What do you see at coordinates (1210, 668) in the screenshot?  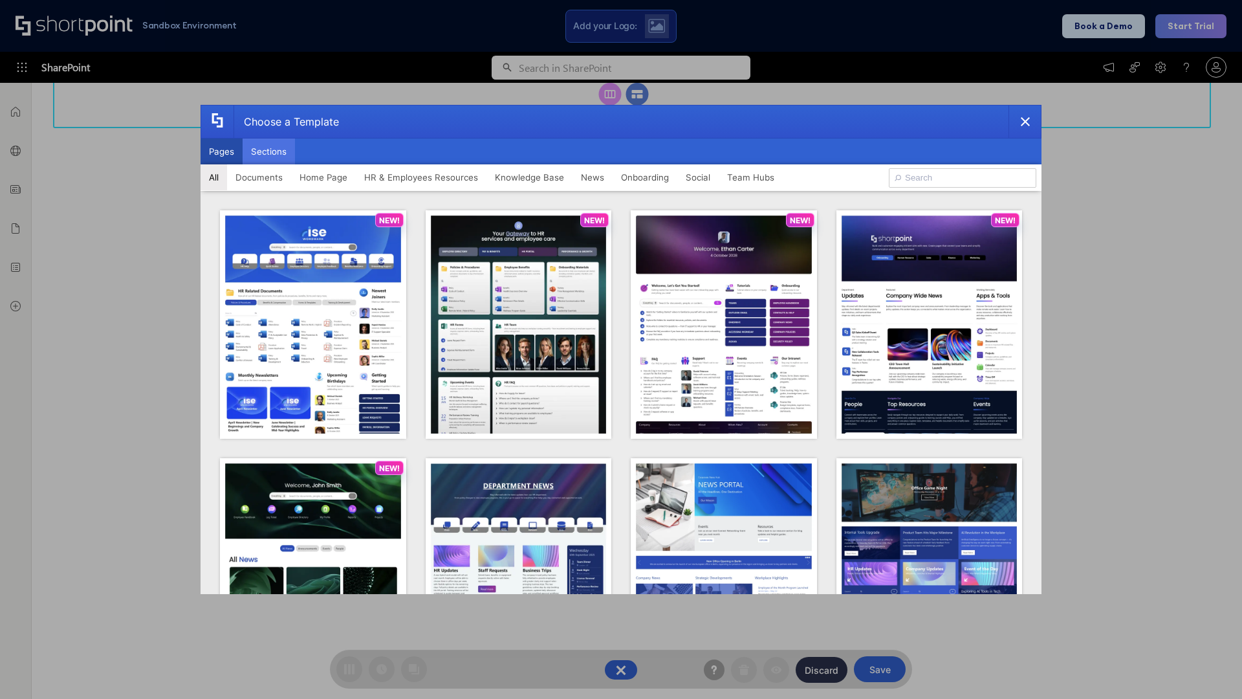 I see `div: Chat Widget` at bounding box center [1210, 668].